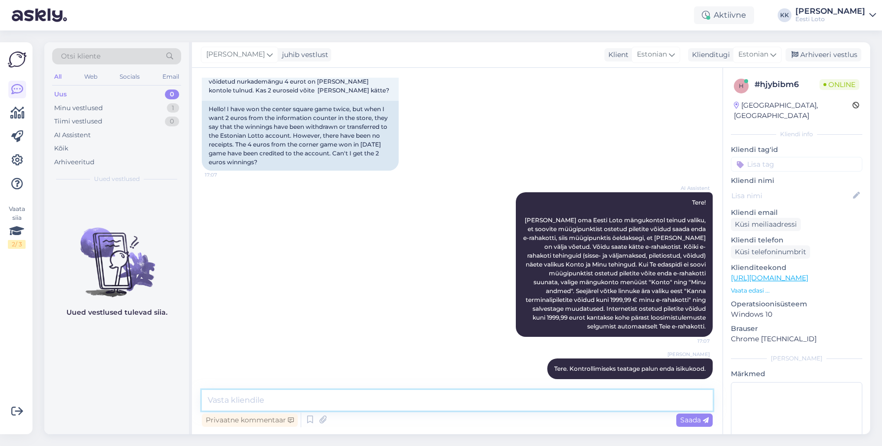 This screenshot has height=446, width=882. I want to click on div: 1, so click(173, 108).